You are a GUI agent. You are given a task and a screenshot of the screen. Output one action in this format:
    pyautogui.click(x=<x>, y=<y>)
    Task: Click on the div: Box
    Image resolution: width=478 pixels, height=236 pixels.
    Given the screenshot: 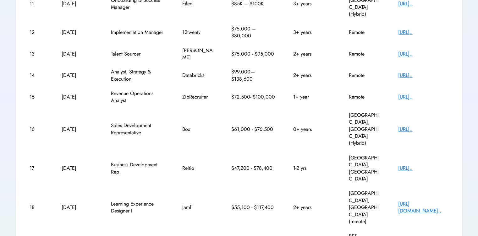 What is the action you would take?
    pyautogui.click(x=198, y=129)
    